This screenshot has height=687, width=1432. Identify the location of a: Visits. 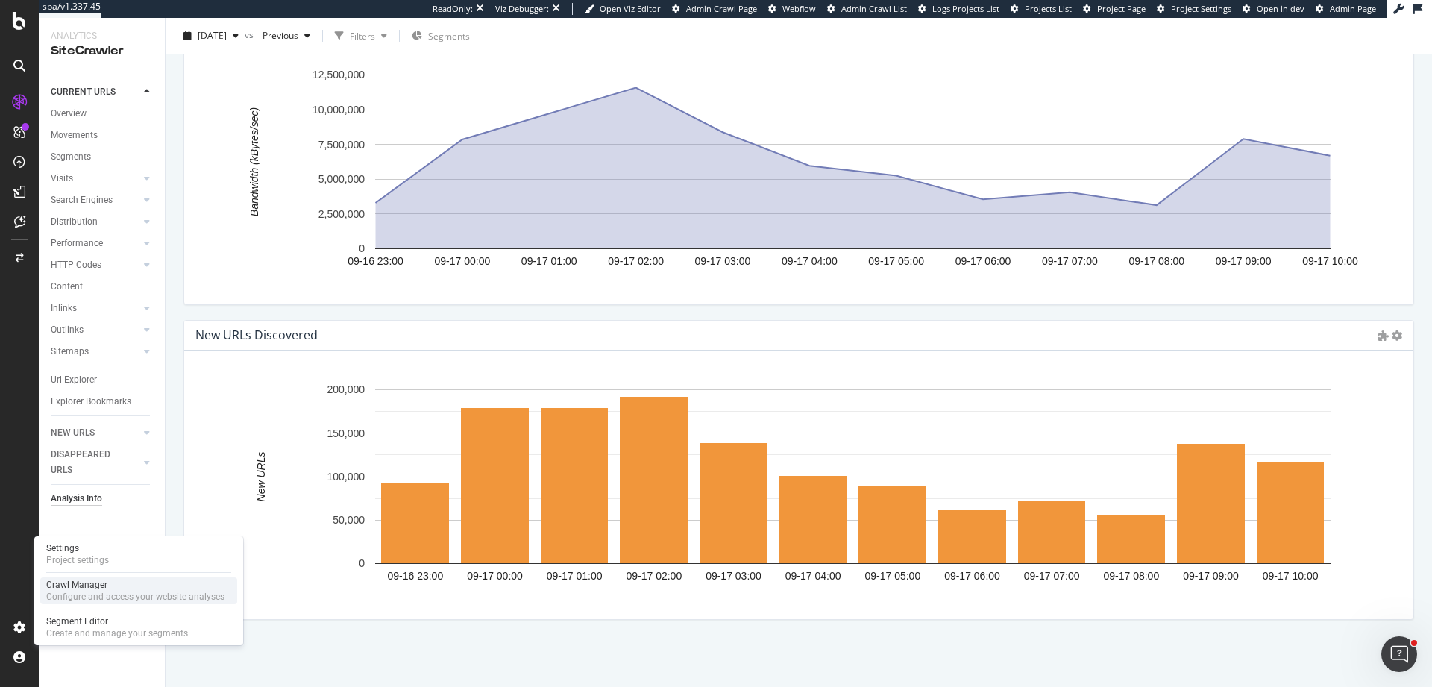
(95, 178).